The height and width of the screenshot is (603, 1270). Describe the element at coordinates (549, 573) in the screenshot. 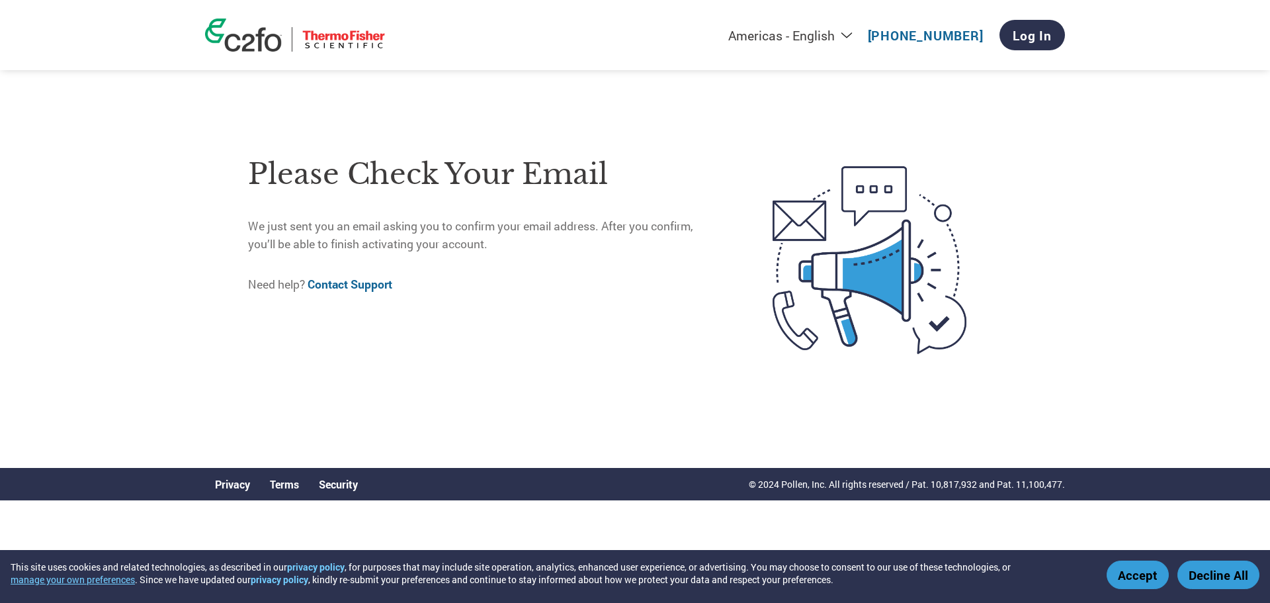

I see `div: This site uses cookies and related technologies, as described in our , for purposes that may incl...` at that location.